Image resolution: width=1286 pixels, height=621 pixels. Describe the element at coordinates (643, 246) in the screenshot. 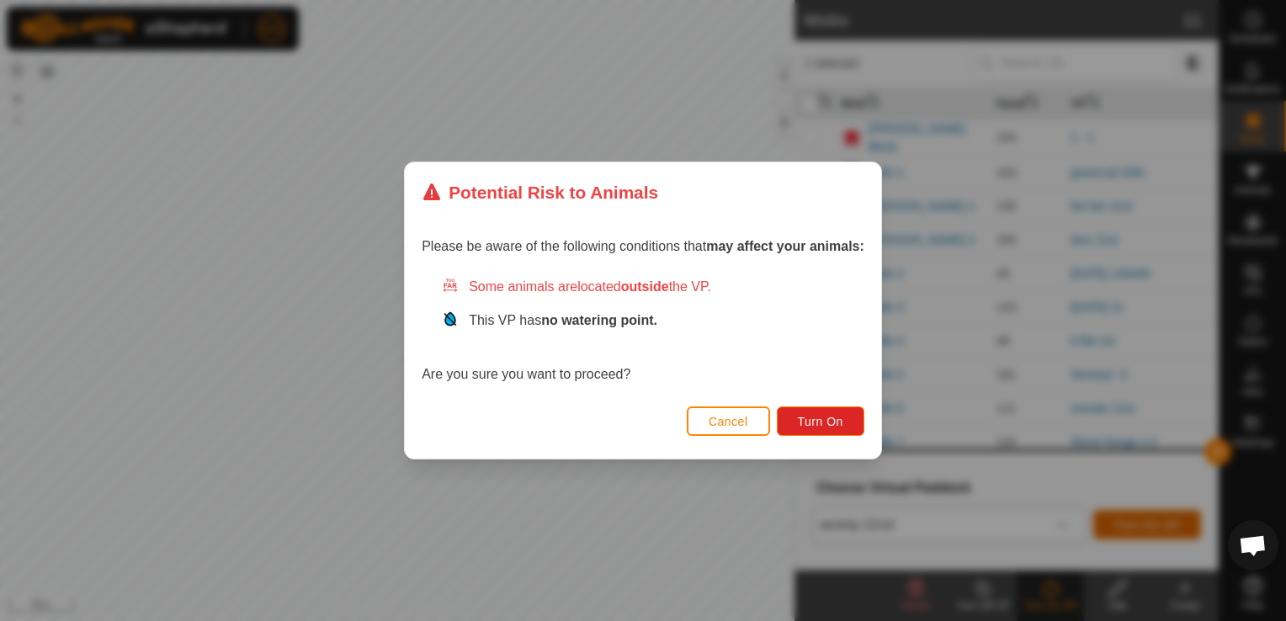

I see `span: Please be aware of the following conditions that` at that location.